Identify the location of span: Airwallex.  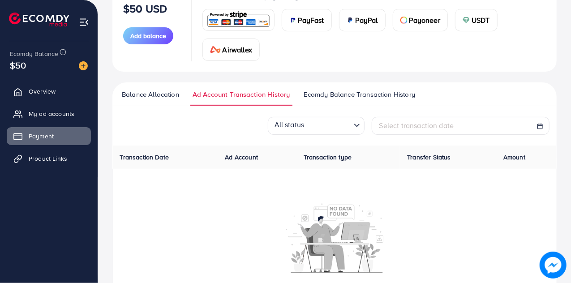
(237, 50).